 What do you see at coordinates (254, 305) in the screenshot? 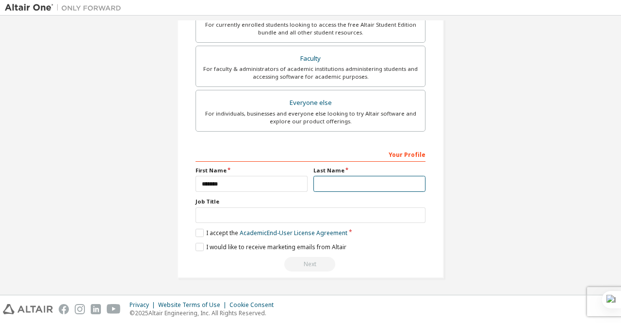
I see `div: Cookie Consent` at bounding box center [254, 305].